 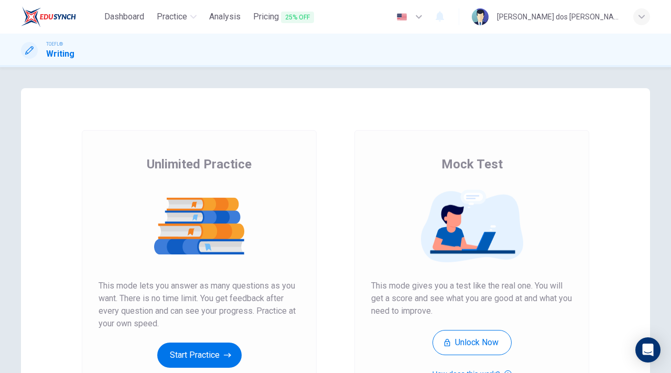 I want to click on img: Profile picture, so click(x=480, y=17).